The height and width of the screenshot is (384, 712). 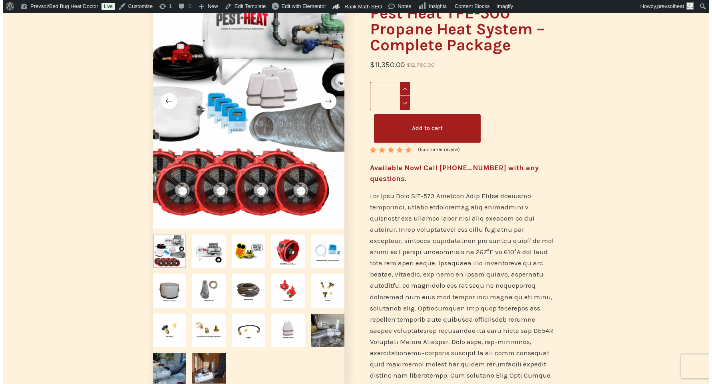 I want to click on a: (1customer review), so click(x=435, y=150).